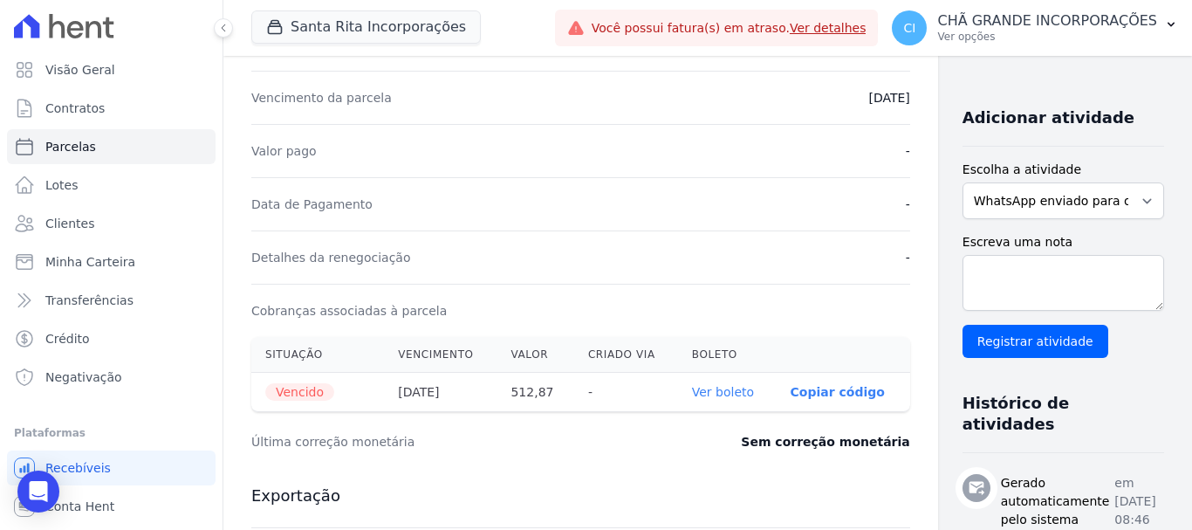 The width and height of the screenshot is (1192, 530). Describe the element at coordinates (111, 338) in the screenshot. I see `a: Crédito` at that location.